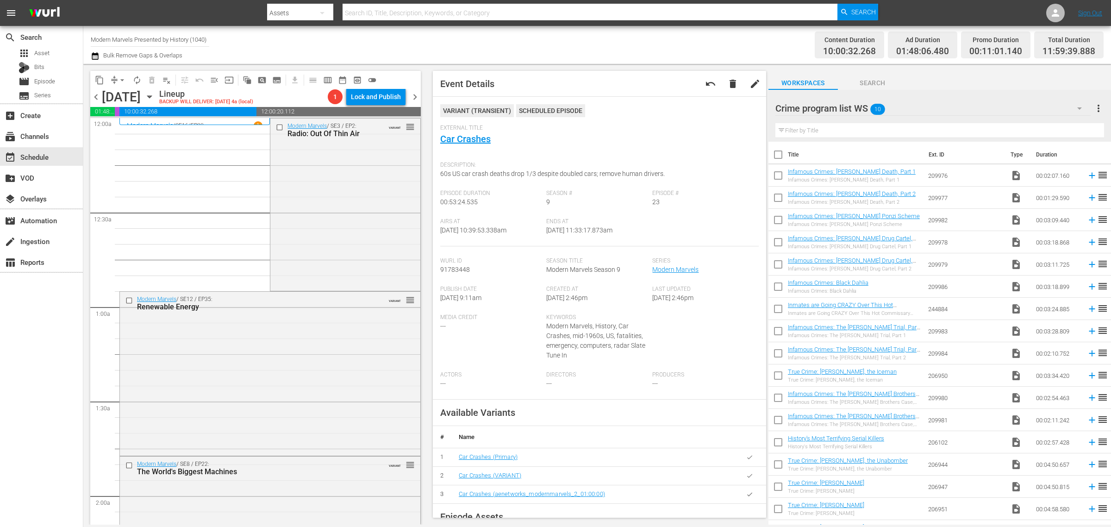 The height and width of the screenshot is (527, 1111). I want to click on td: 00:03:18.868, so click(1058, 242).